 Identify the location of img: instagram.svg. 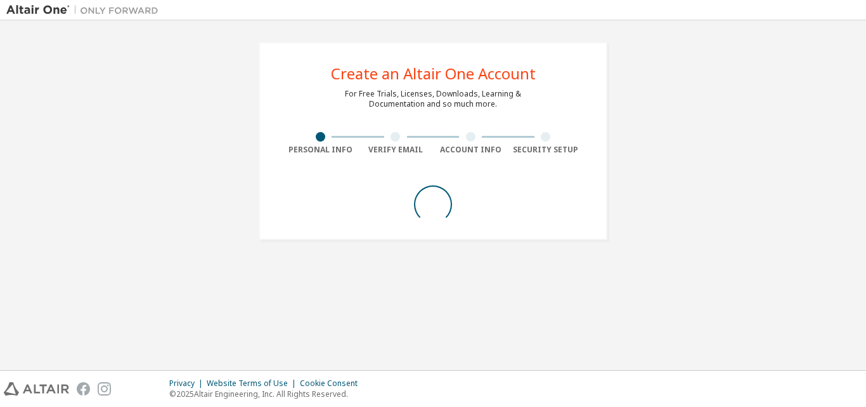
(104, 388).